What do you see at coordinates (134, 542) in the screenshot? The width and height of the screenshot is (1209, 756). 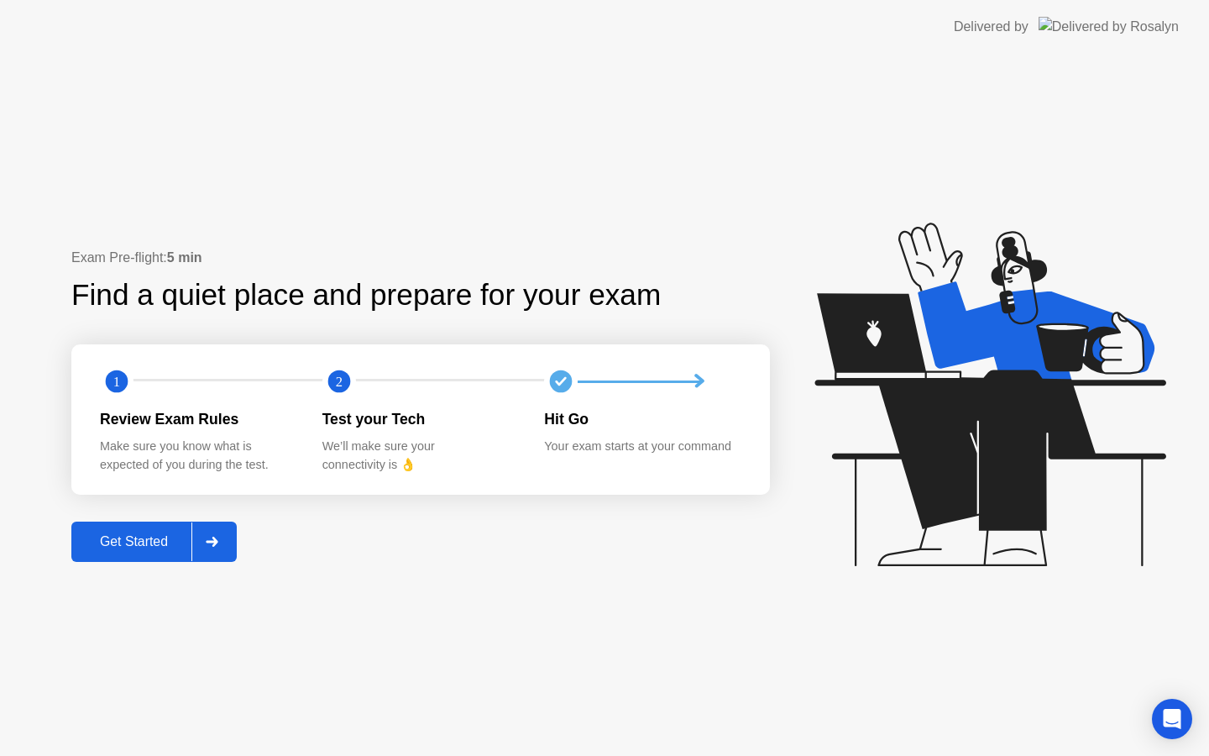 I see `div: Get Started` at bounding box center [134, 542].